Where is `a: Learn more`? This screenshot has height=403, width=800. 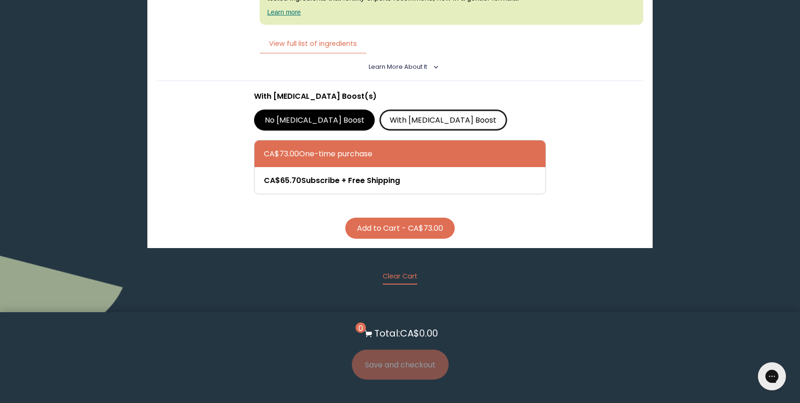
a: Learn more is located at coordinates (284, 12).